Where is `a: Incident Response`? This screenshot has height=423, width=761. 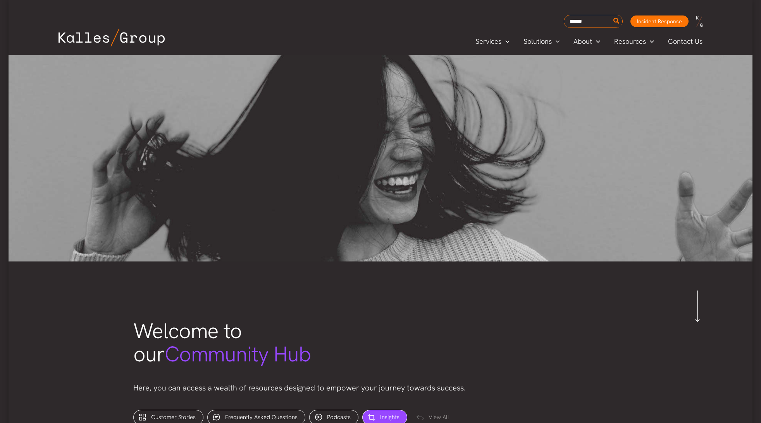
a: Incident Response is located at coordinates (660, 21).